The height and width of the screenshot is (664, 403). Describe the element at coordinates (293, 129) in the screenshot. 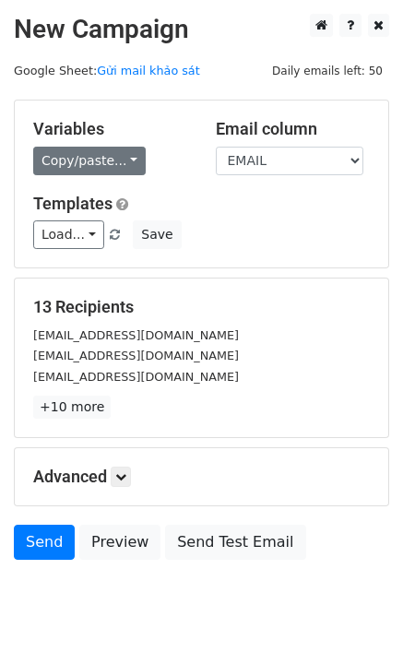

I see `h5: Email column` at that location.